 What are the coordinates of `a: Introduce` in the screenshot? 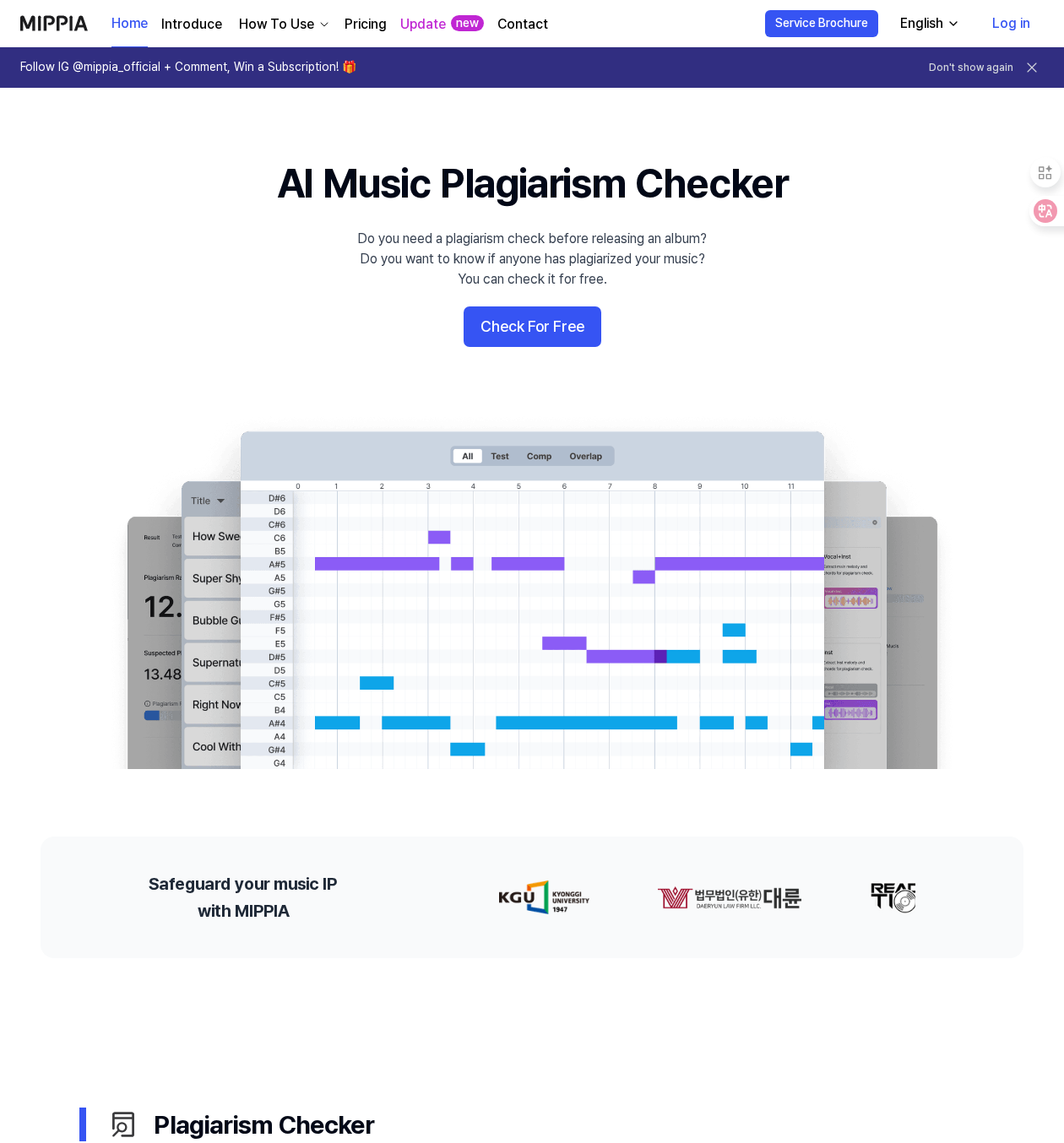 It's located at (192, 25).